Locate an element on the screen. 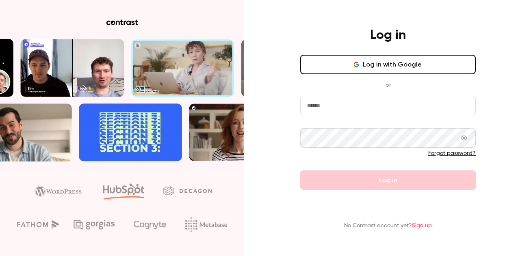 The image size is (520, 256). p: No Contrast account yet? is located at coordinates (388, 226).